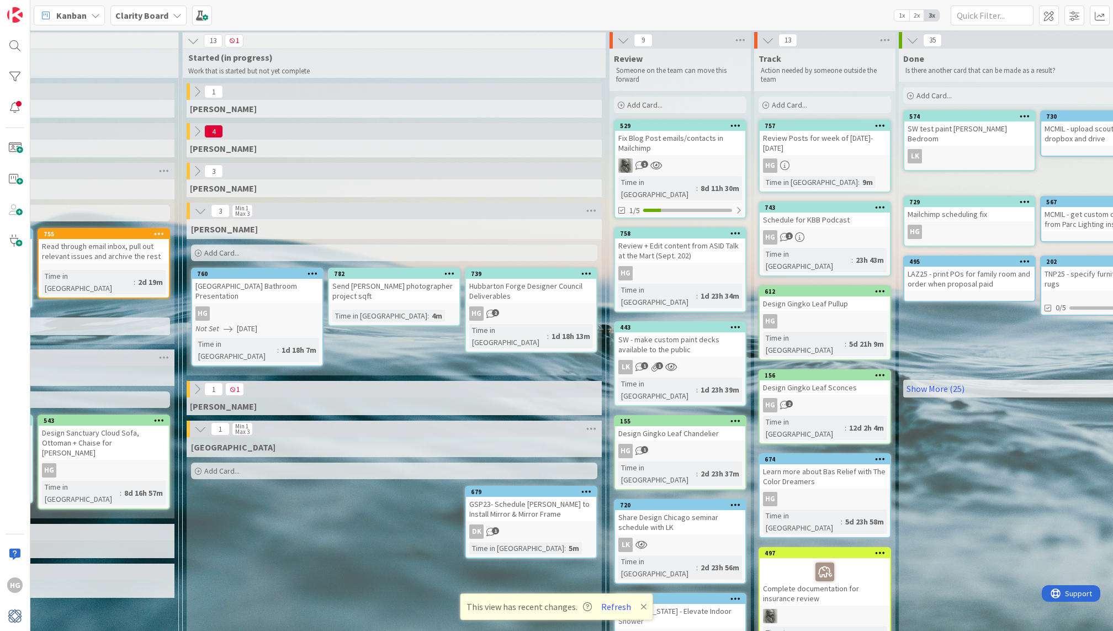 This screenshot has height=631, width=1113. I want to click on div: 674, so click(825, 459).